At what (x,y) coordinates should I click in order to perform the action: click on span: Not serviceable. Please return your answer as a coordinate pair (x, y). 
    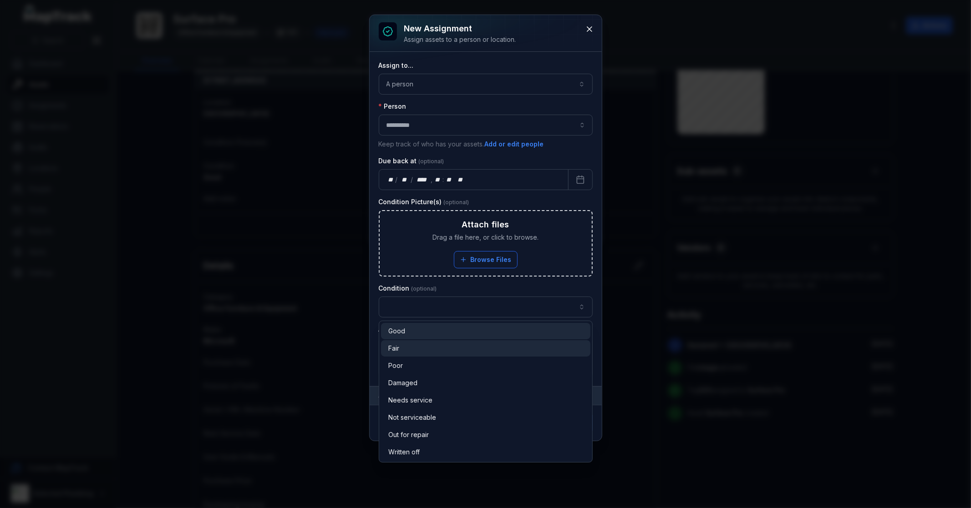
    Looking at the image, I should click on (412, 418).